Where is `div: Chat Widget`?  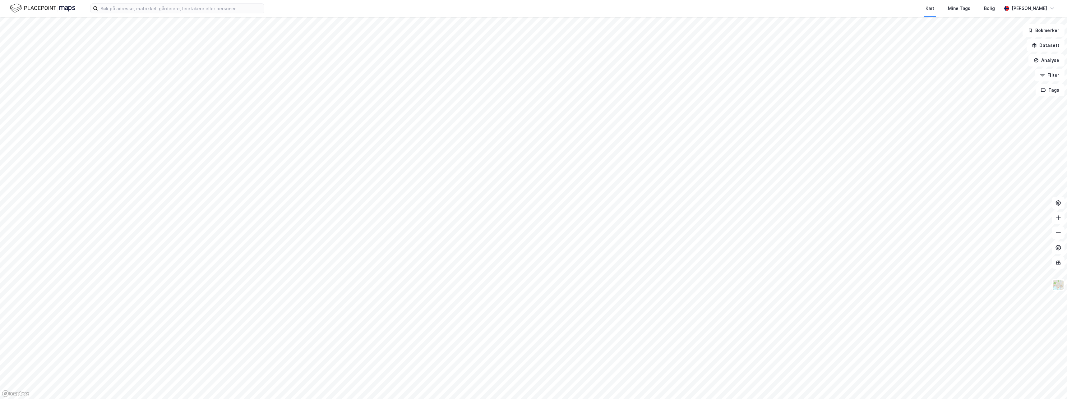
div: Chat Widget is located at coordinates (1052, 384).